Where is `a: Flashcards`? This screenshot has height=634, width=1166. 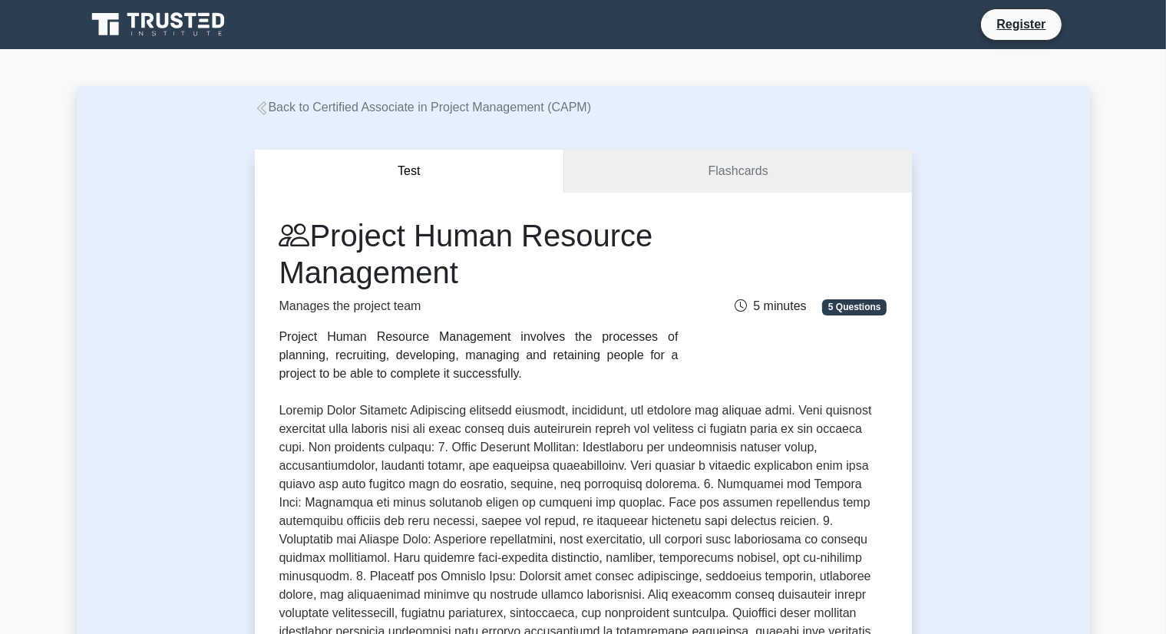 a: Flashcards is located at coordinates (737, 171).